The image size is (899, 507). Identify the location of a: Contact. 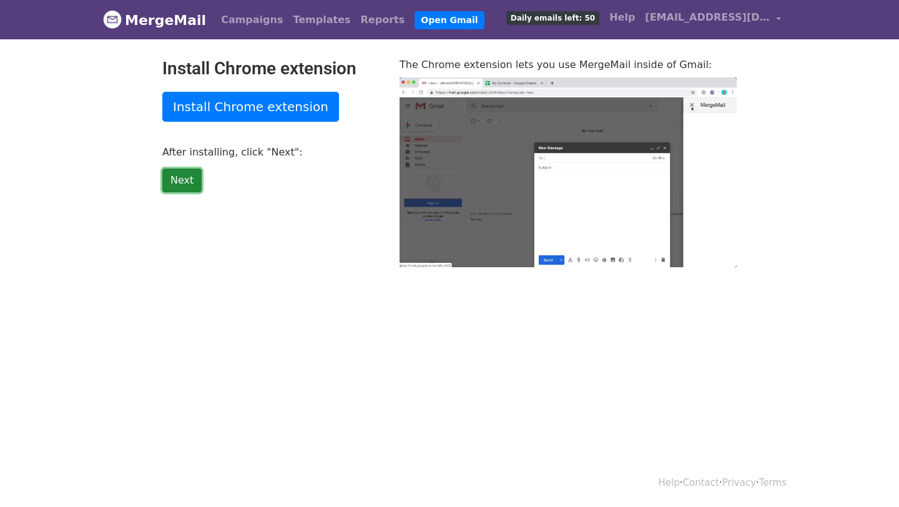
(701, 483).